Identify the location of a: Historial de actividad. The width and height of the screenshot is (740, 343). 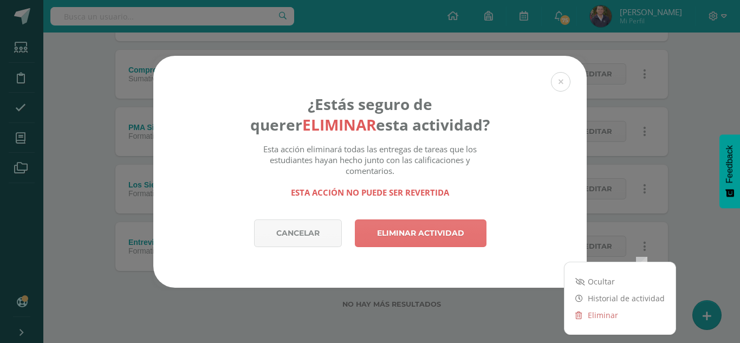
(620, 298).